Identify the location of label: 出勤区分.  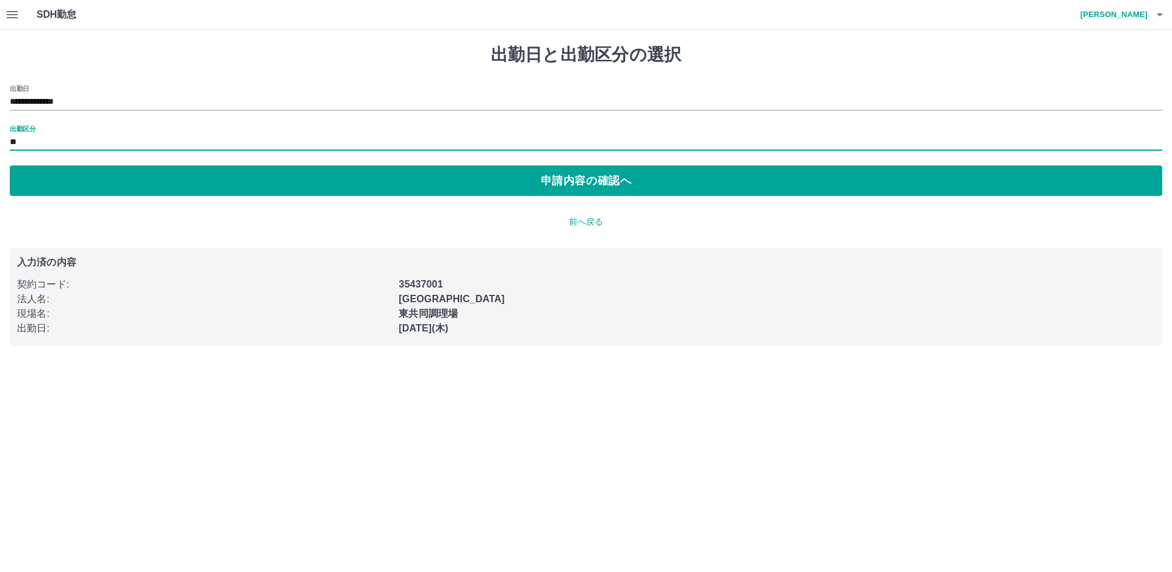
(23, 128).